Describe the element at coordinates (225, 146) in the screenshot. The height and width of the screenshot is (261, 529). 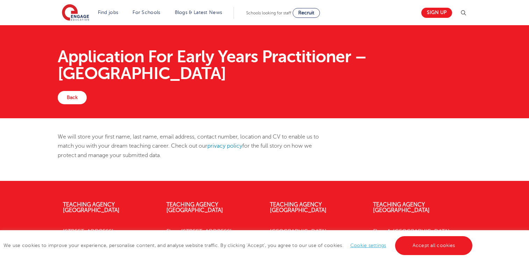
I see `a: privacy policy` at that location.